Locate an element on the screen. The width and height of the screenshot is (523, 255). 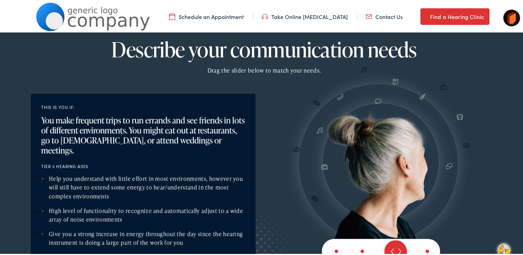
h3: Describe your communication needs is located at coordinates (264, 48).